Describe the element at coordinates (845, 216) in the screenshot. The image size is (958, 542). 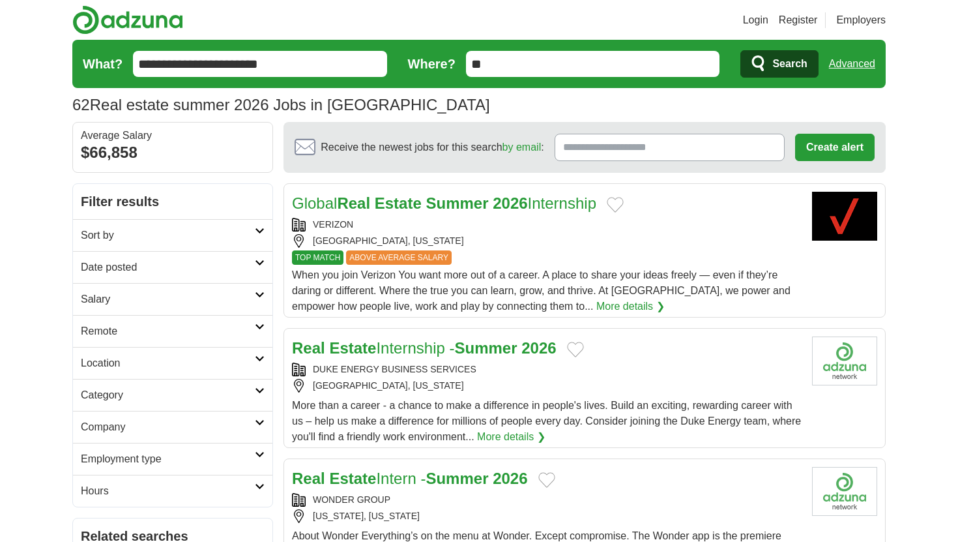
I see `img: Verizon logo` at that location.